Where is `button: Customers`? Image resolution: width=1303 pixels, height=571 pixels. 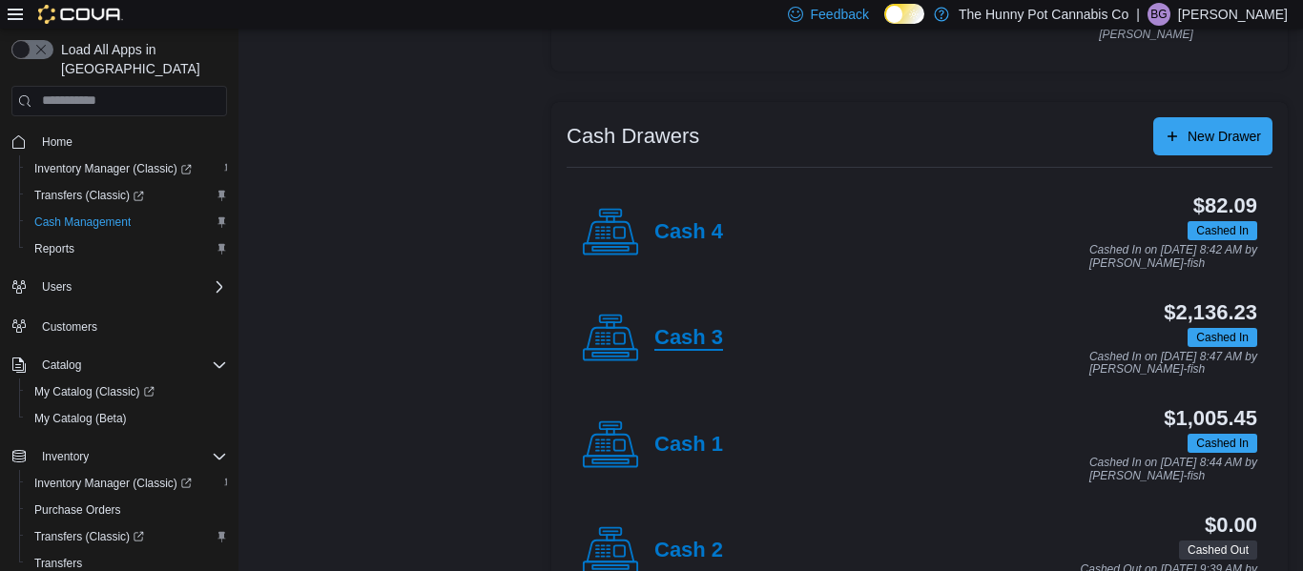
button: Customers is located at coordinates (119, 325).